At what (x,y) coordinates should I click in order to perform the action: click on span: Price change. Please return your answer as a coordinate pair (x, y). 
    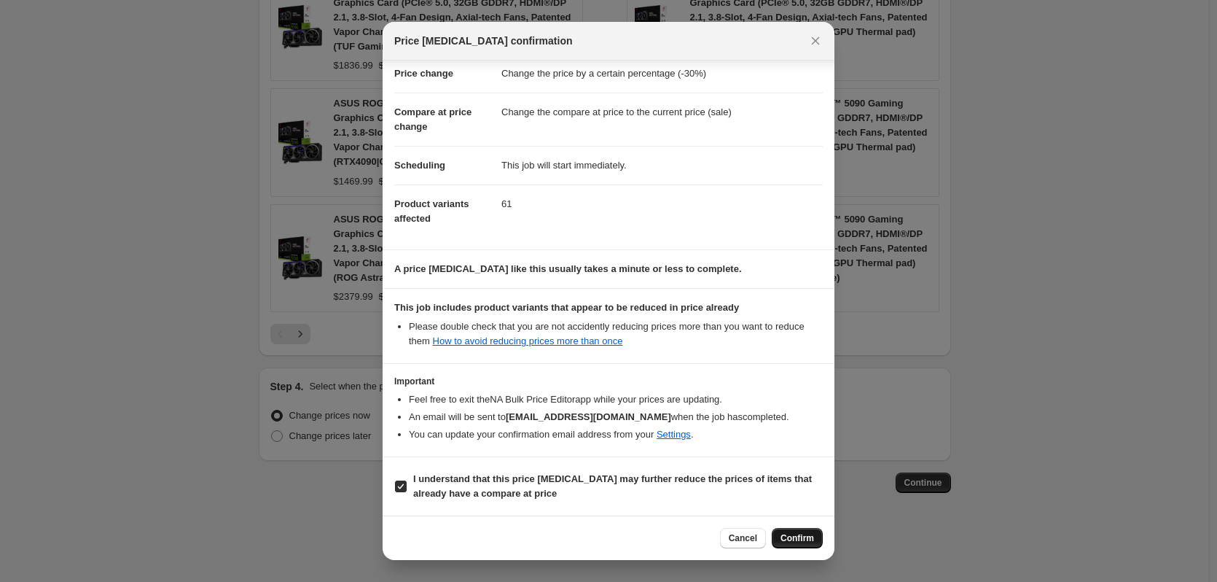
    Looking at the image, I should click on (423, 73).